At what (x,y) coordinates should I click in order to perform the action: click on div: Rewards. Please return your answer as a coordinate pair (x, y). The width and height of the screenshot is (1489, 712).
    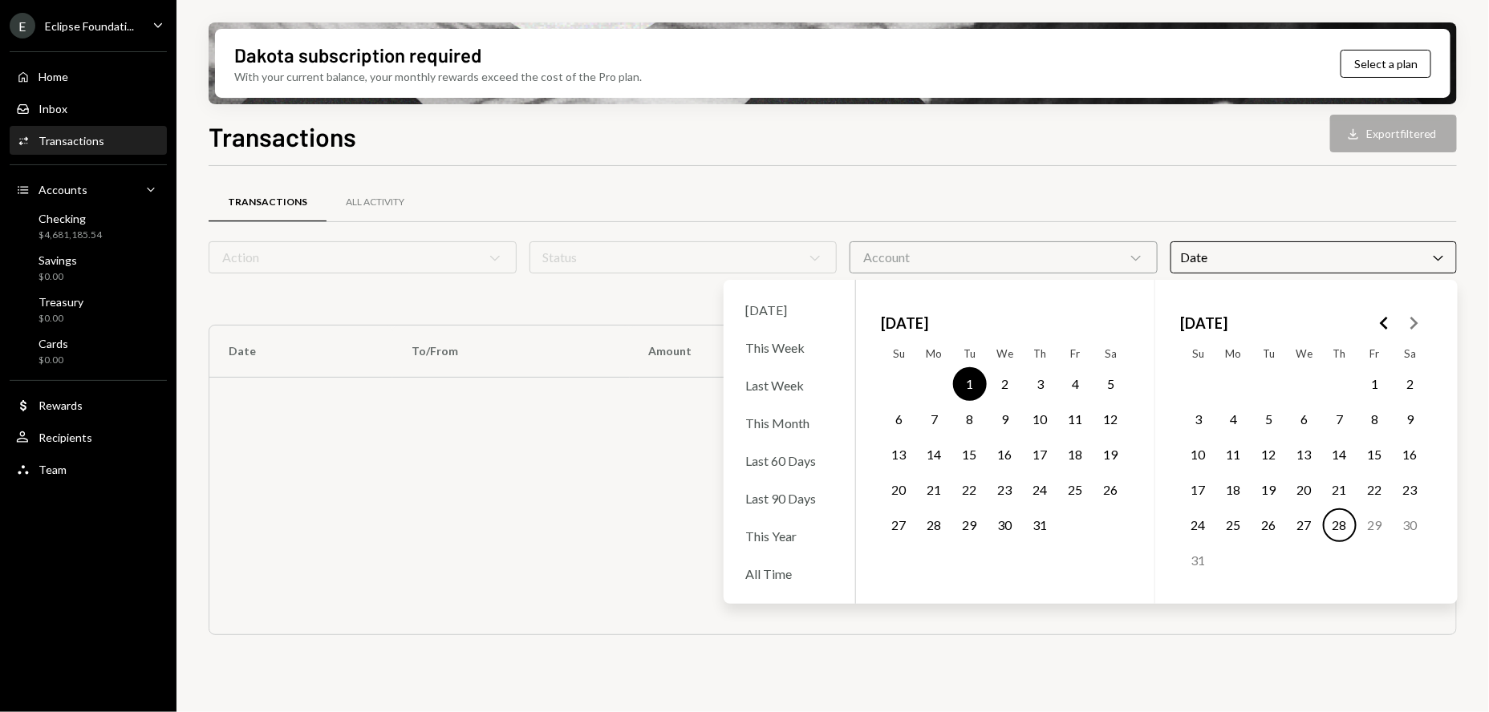
    Looking at the image, I should click on (60, 405).